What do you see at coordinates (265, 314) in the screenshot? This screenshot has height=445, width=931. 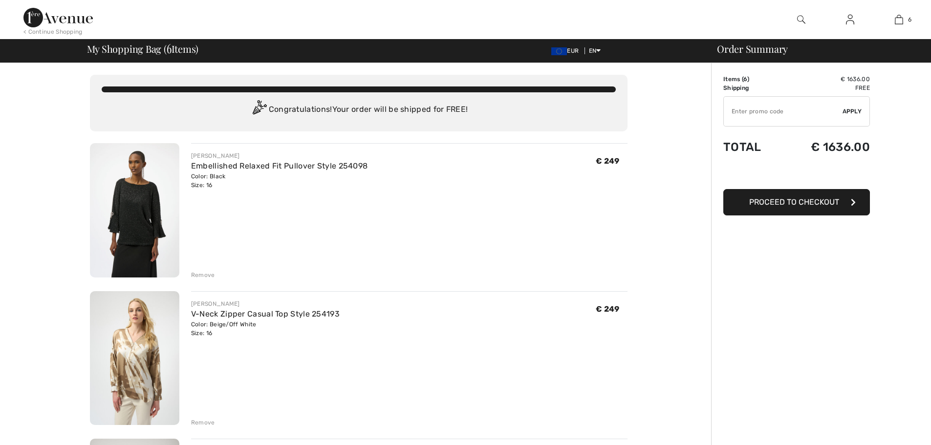 I see `a: V-Neck Zipper Casual Top Style 254193` at bounding box center [265, 314].